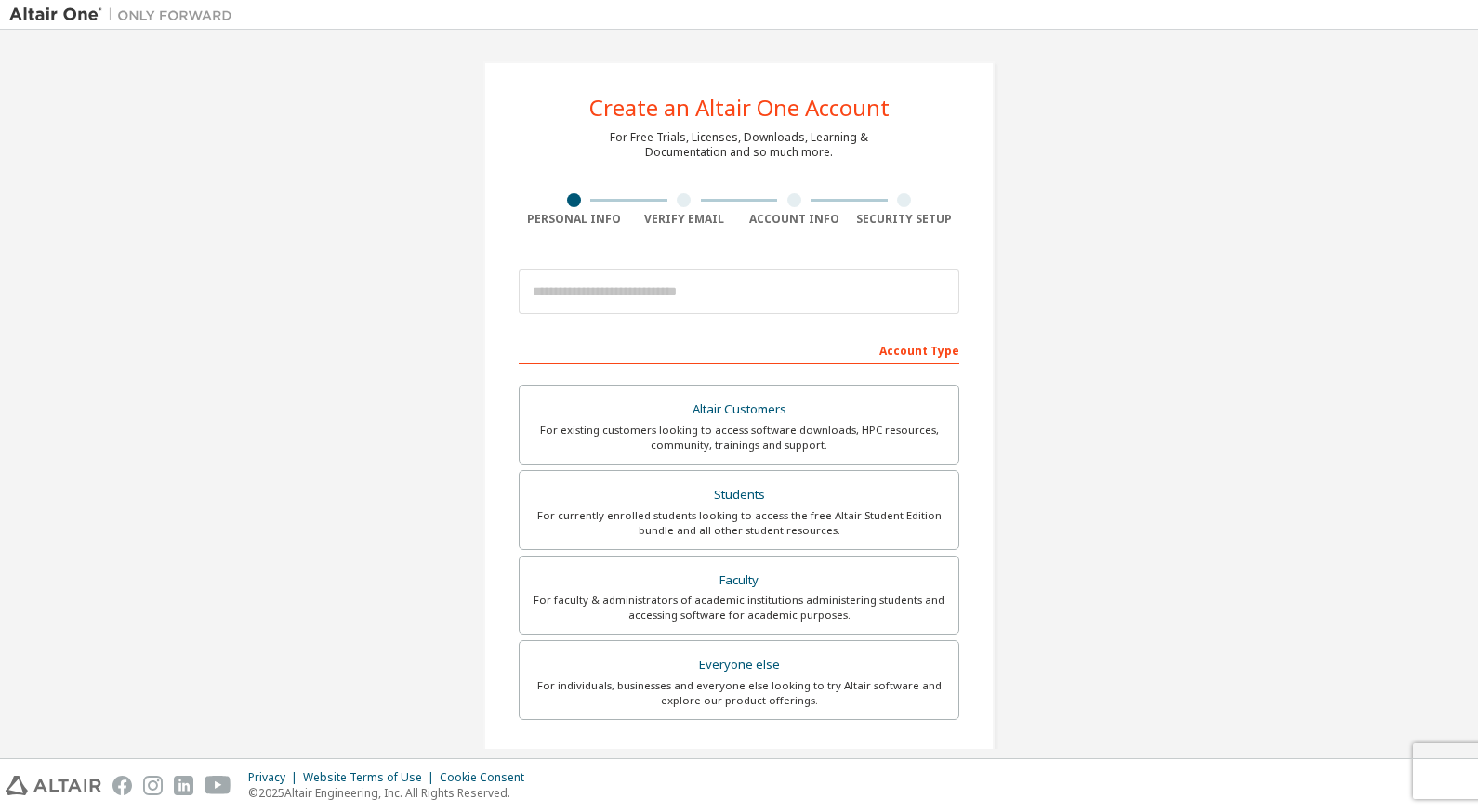 This screenshot has width=1478, height=812. Describe the element at coordinates (739, 666) in the screenshot. I see `div: Everyone else` at that location.